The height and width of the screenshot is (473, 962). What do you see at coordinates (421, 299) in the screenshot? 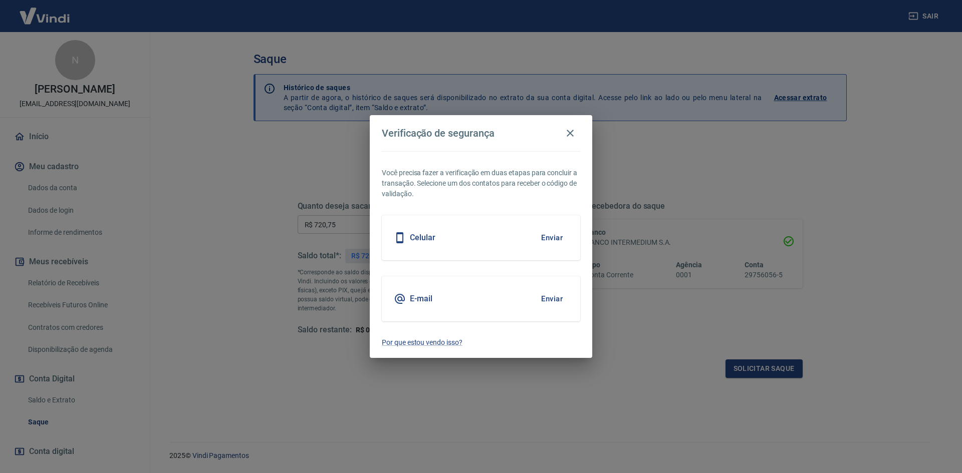
I see `h5: E-mail` at bounding box center [421, 299].